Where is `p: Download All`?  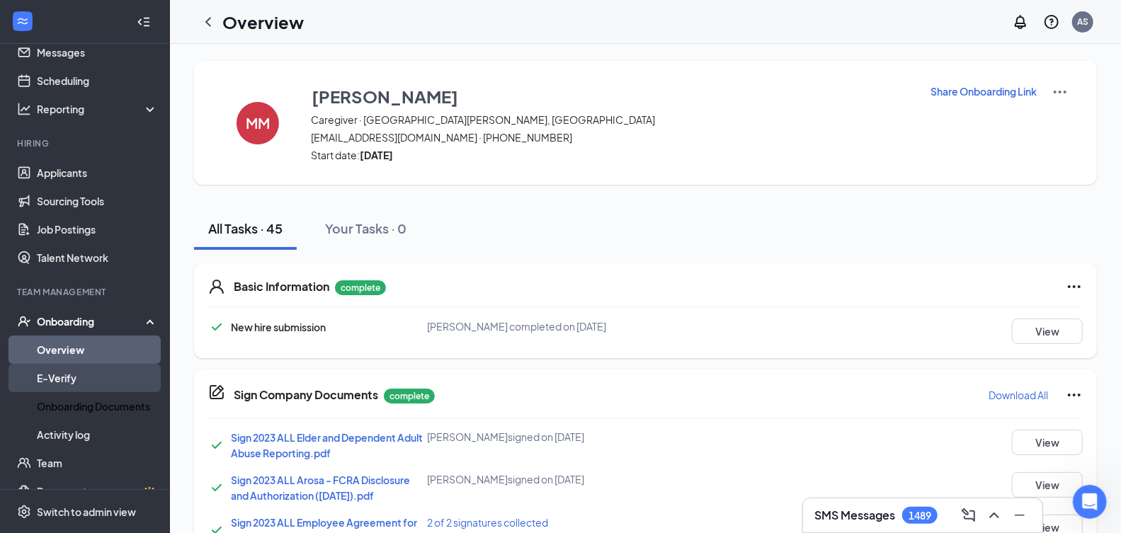 p: Download All is located at coordinates (1018, 395).